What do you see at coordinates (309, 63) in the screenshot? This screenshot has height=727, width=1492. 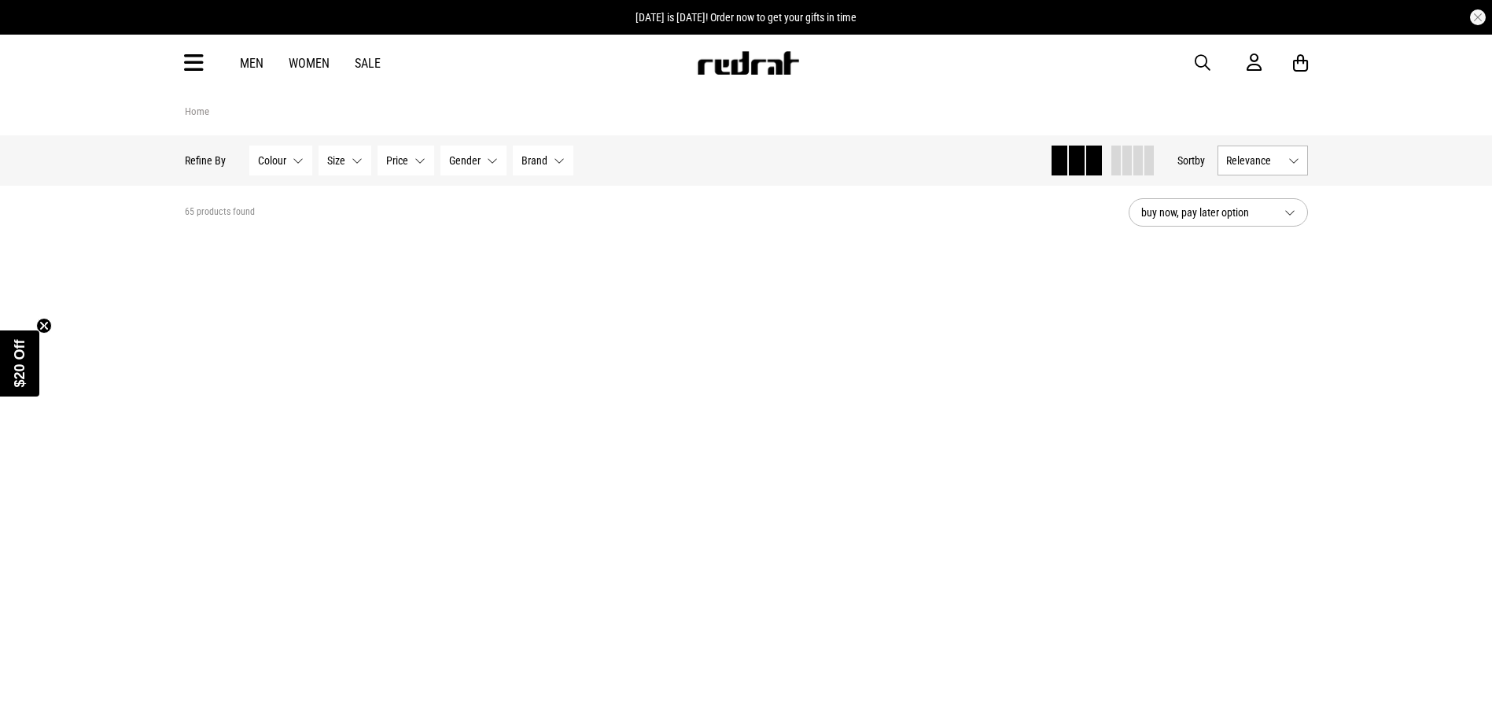 I see `a: Women` at bounding box center [309, 63].